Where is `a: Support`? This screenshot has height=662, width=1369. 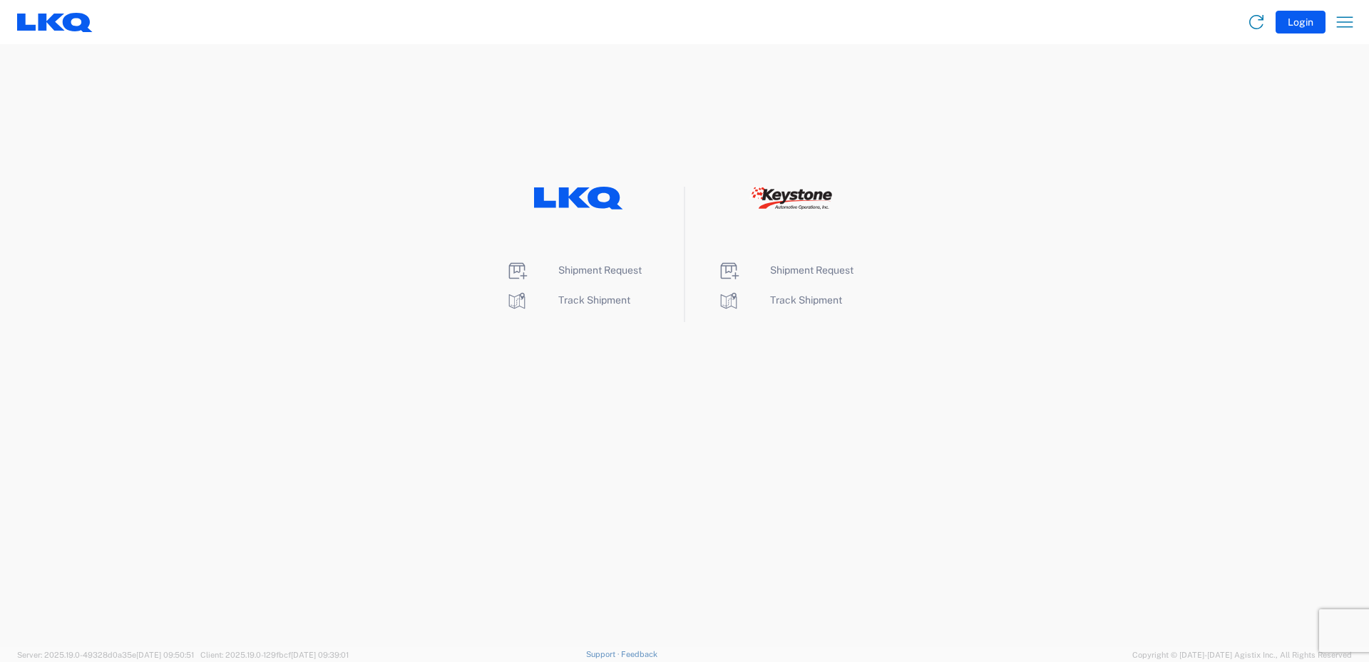 a: Support is located at coordinates (604, 655).